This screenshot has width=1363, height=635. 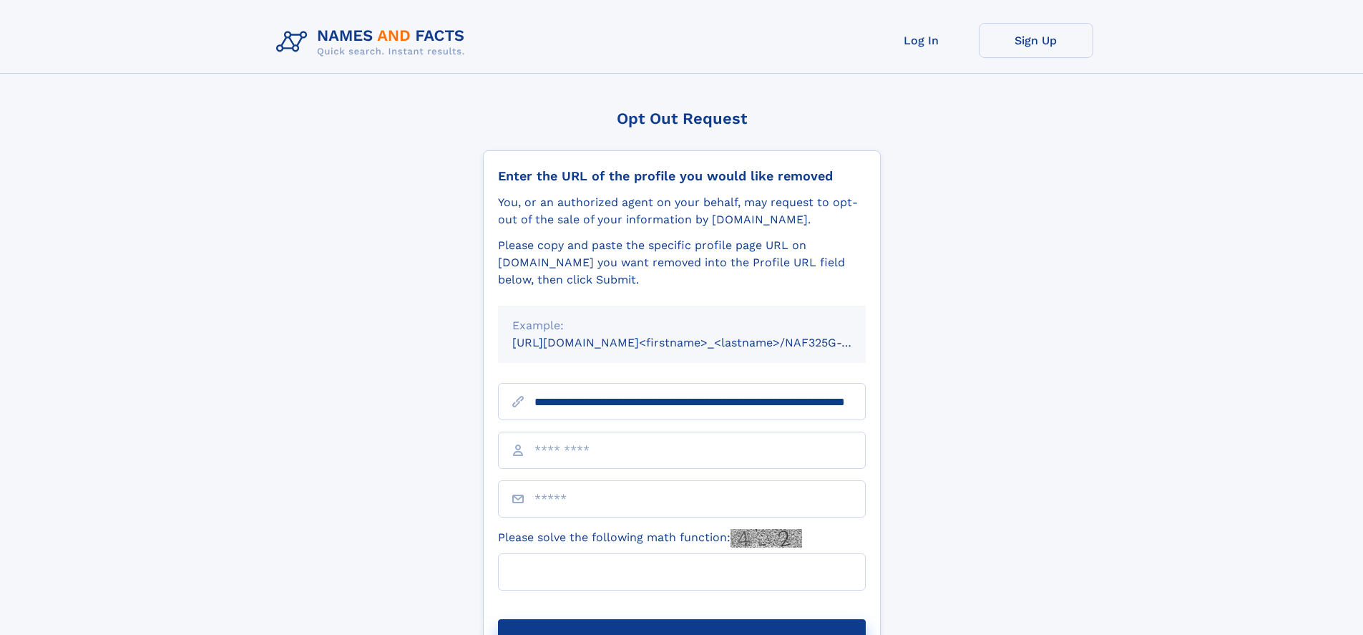 What do you see at coordinates (682, 176) in the screenshot?
I see `div: Enter the URL of the profile you would like removed` at bounding box center [682, 176].